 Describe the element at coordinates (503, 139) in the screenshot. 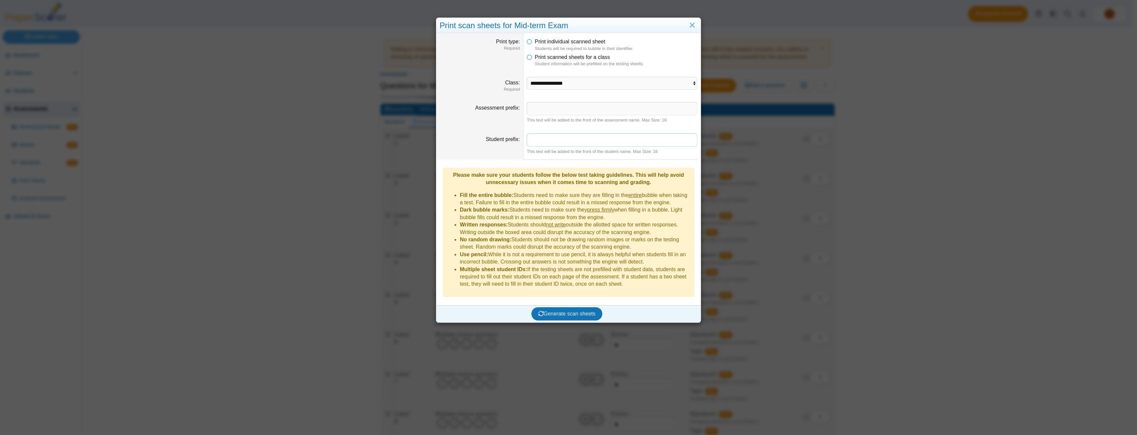

I see `label: Student prefix` at that location.